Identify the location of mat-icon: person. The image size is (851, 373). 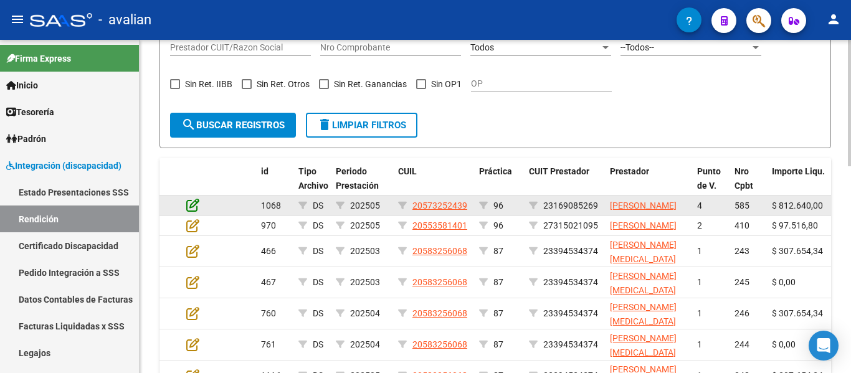
(833, 19).